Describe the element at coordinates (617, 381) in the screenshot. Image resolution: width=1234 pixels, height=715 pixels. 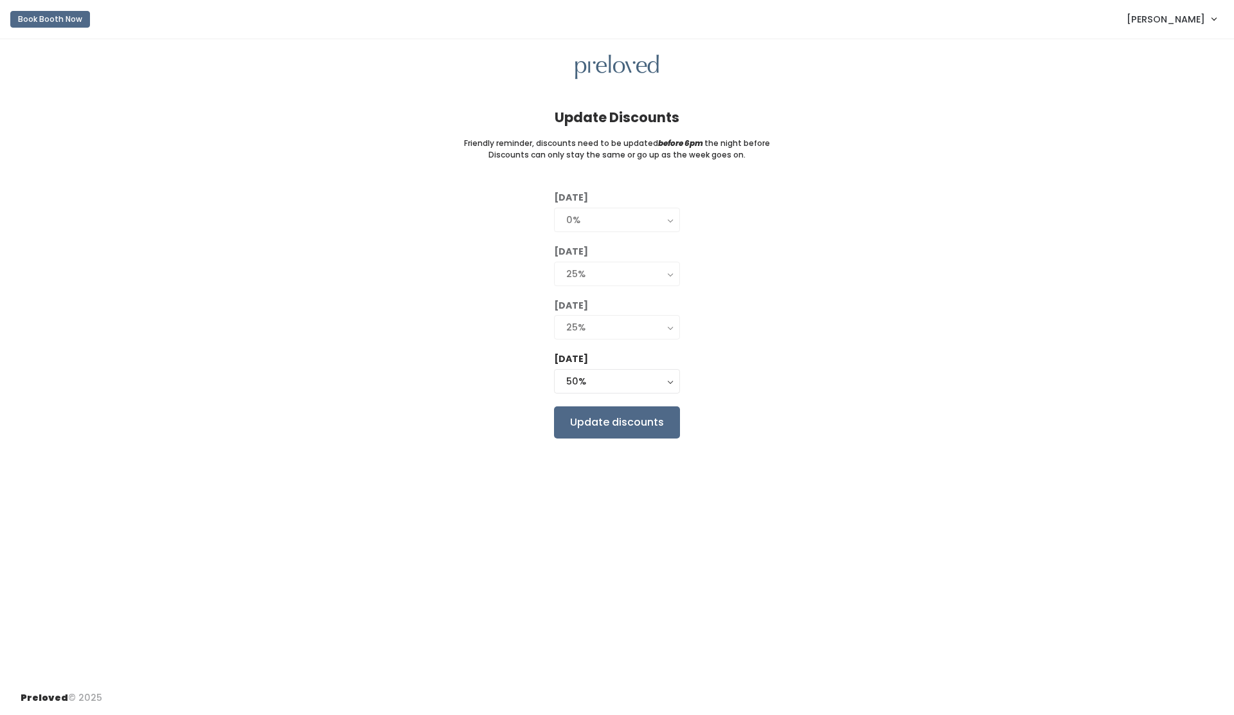
I see `button: 50%` at that location.